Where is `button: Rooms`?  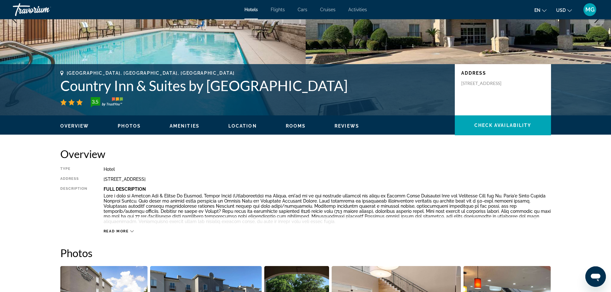
button: Rooms is located at coordinates (296, 126).